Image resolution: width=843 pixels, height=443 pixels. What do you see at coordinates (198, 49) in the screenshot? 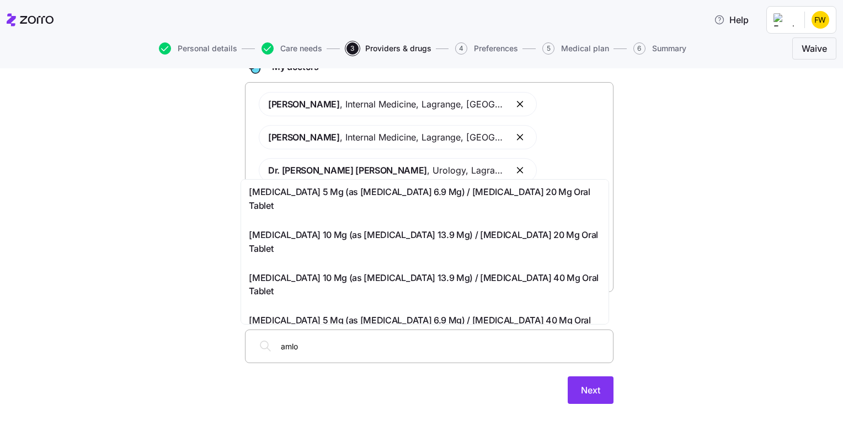
I see `button: Personal details` at bounding box center [198, 49].